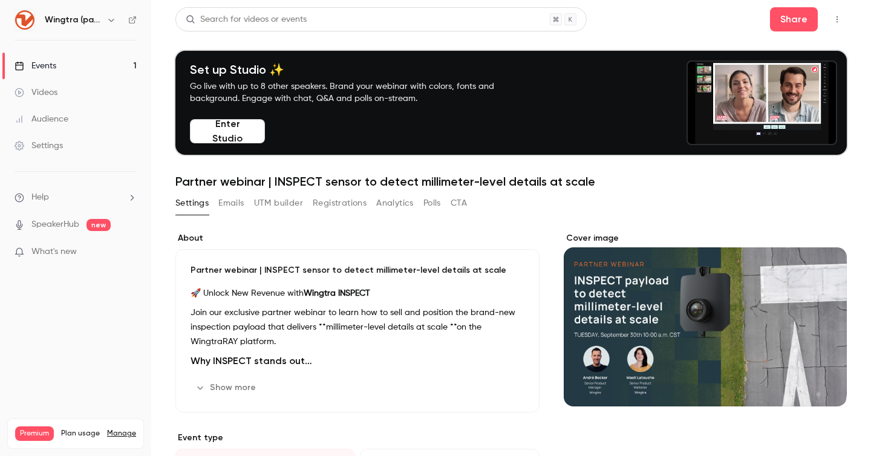  Describe the element at coordinates (432, 203) in the screenshot. I see `button: Polls` at that location.